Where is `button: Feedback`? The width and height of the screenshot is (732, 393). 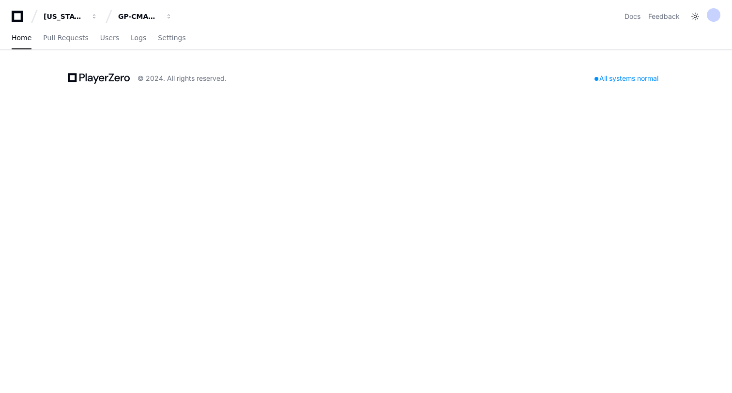
button: Feedback is located at coordinates (664, 16).